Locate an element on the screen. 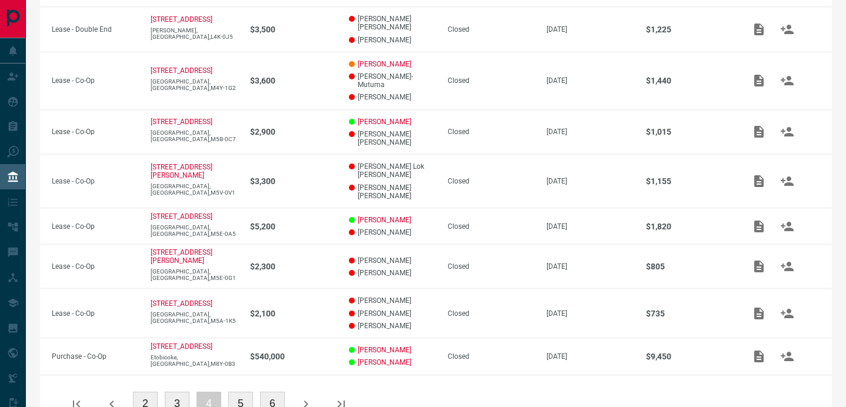  p: $5,200 is located at coordinates (293, 226).